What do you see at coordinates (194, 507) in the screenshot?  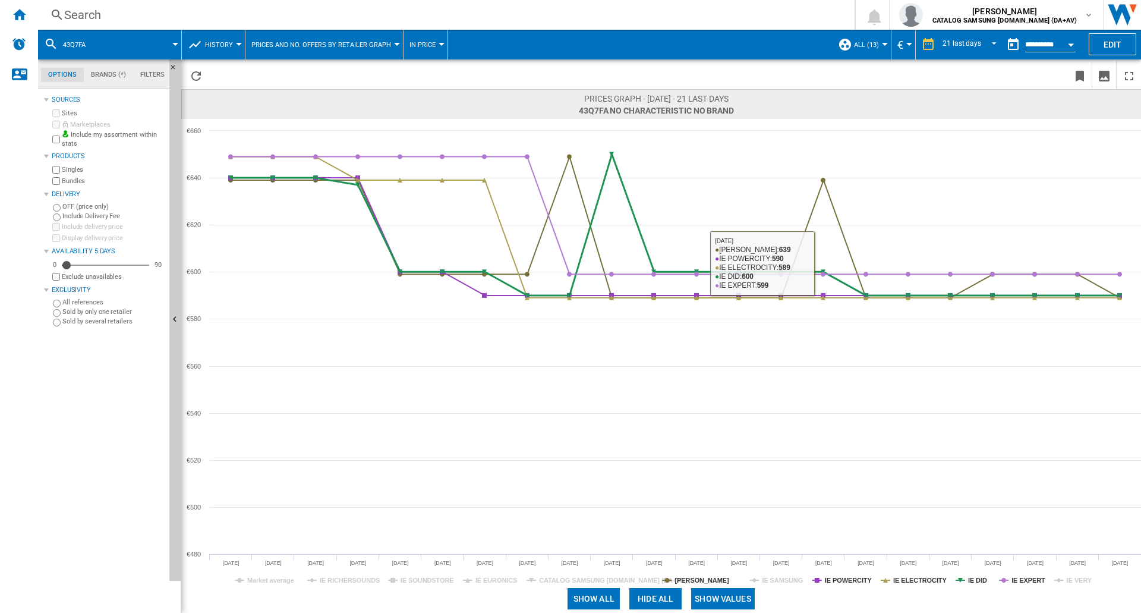 I see `tspan: €500` at bounding box center [194, 507].